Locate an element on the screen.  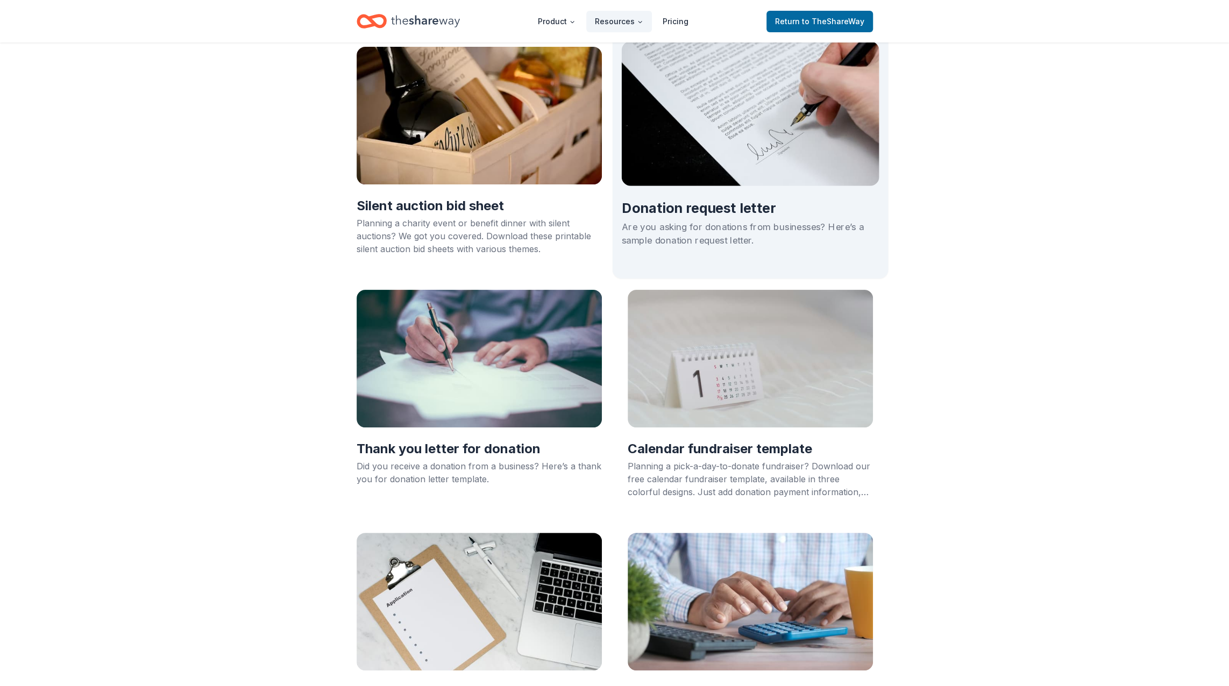
h2: Thank you letter for donation is located at coordinates (479, 449).